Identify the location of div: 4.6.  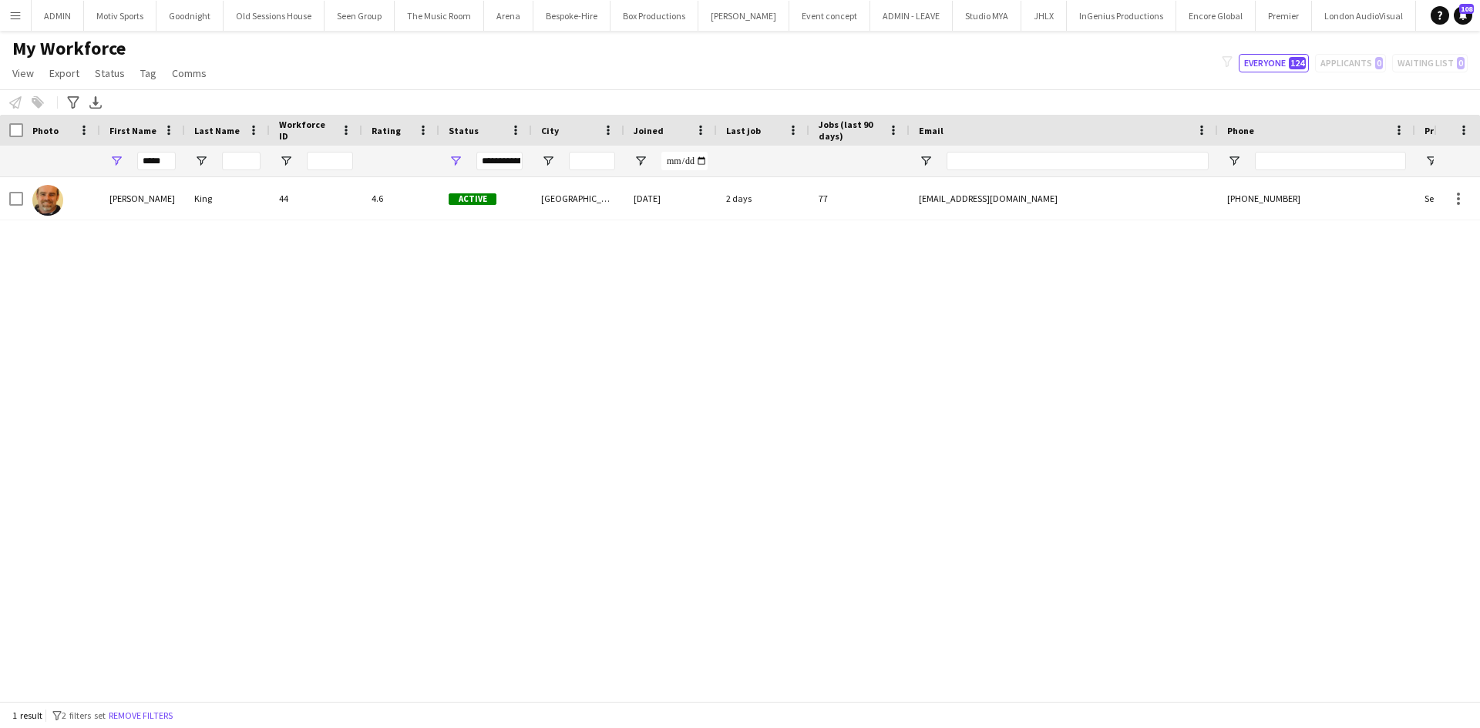
(401, 198).